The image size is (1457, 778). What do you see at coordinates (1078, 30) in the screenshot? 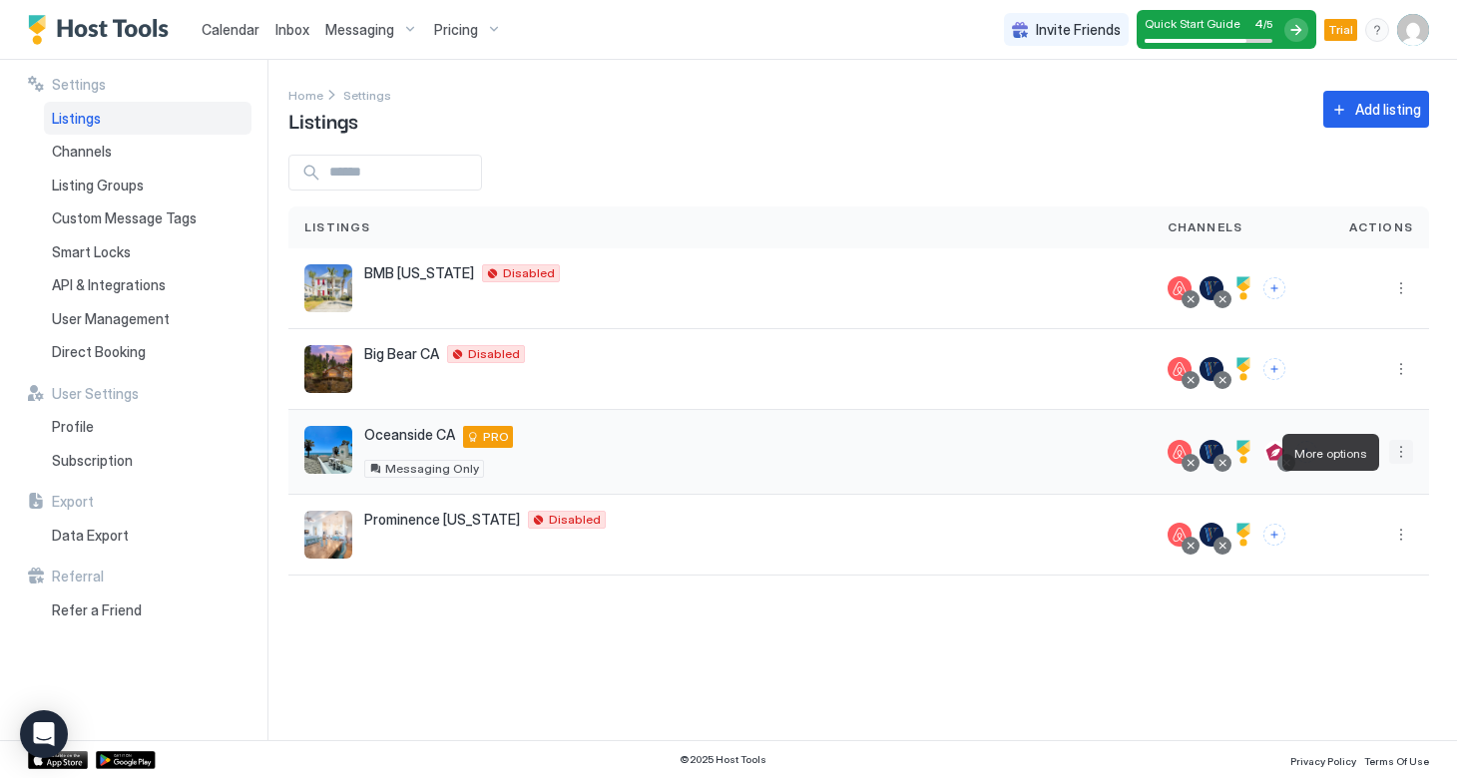
I see `span: Invite Friends` at bounding box center [1078, 30].